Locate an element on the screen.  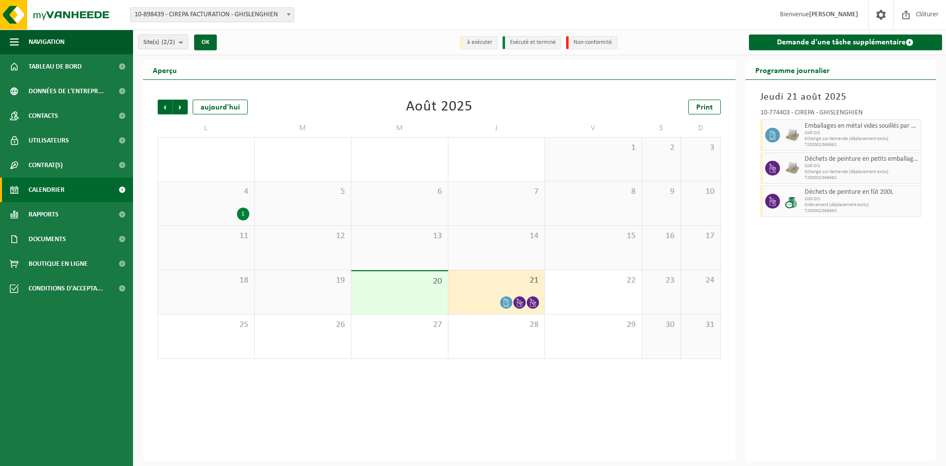
span: 23 is located at coordinates (661, 280).